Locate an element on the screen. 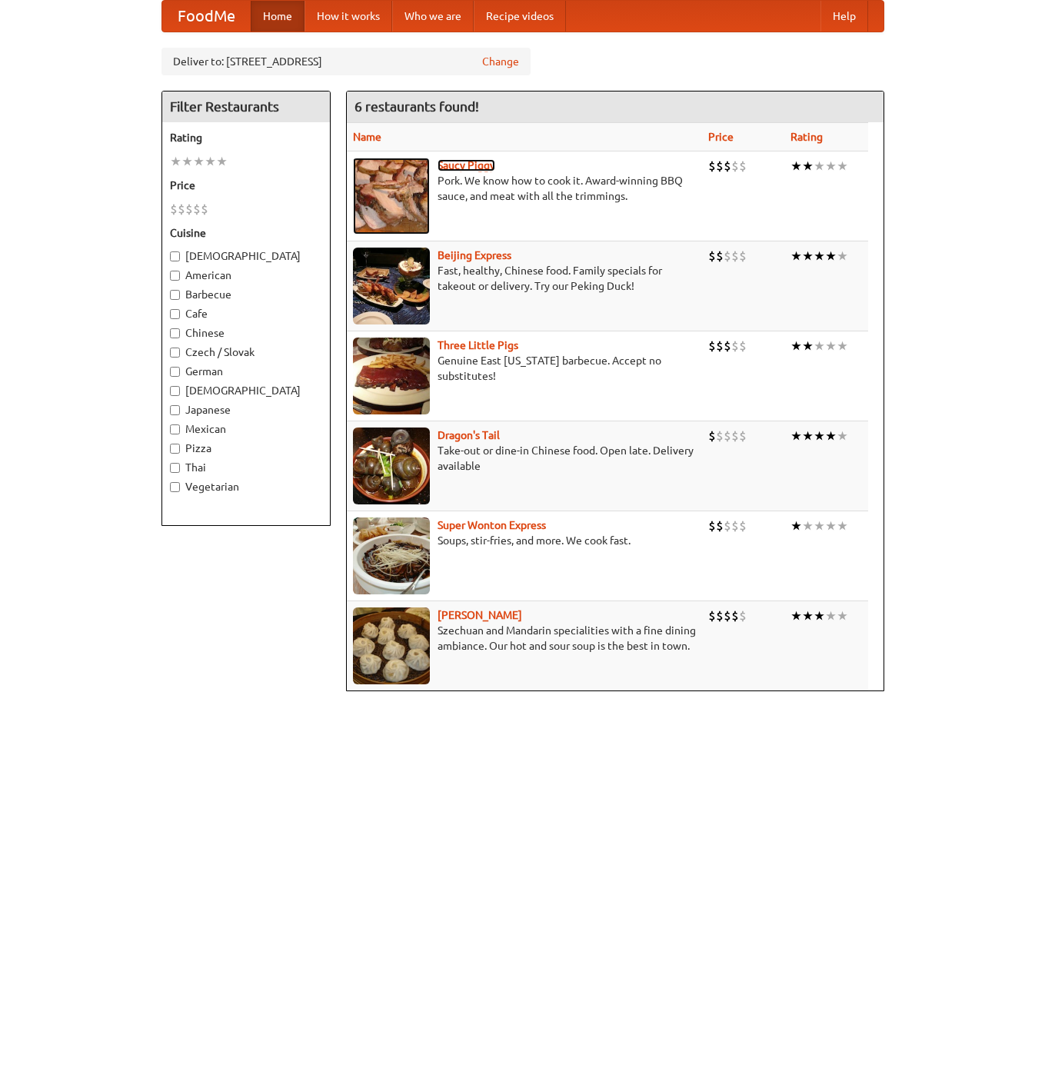 The height and width of the screenshot is (1088, 1045). label: Chinese is located at coordinates (246, 333).